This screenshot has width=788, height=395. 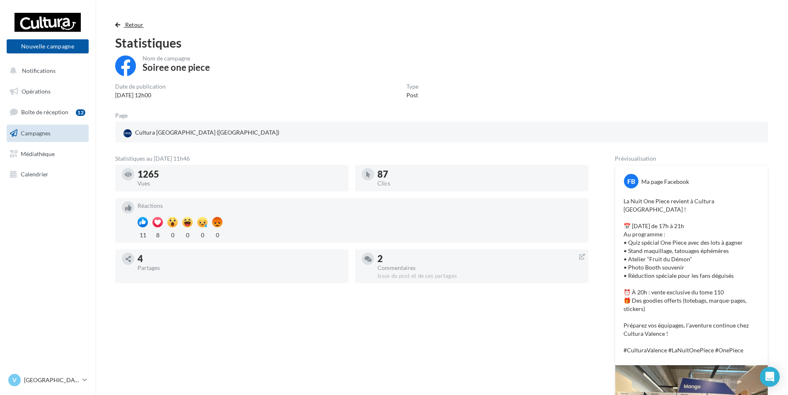 I want to click on div: 12, so click(x=80, y=113).